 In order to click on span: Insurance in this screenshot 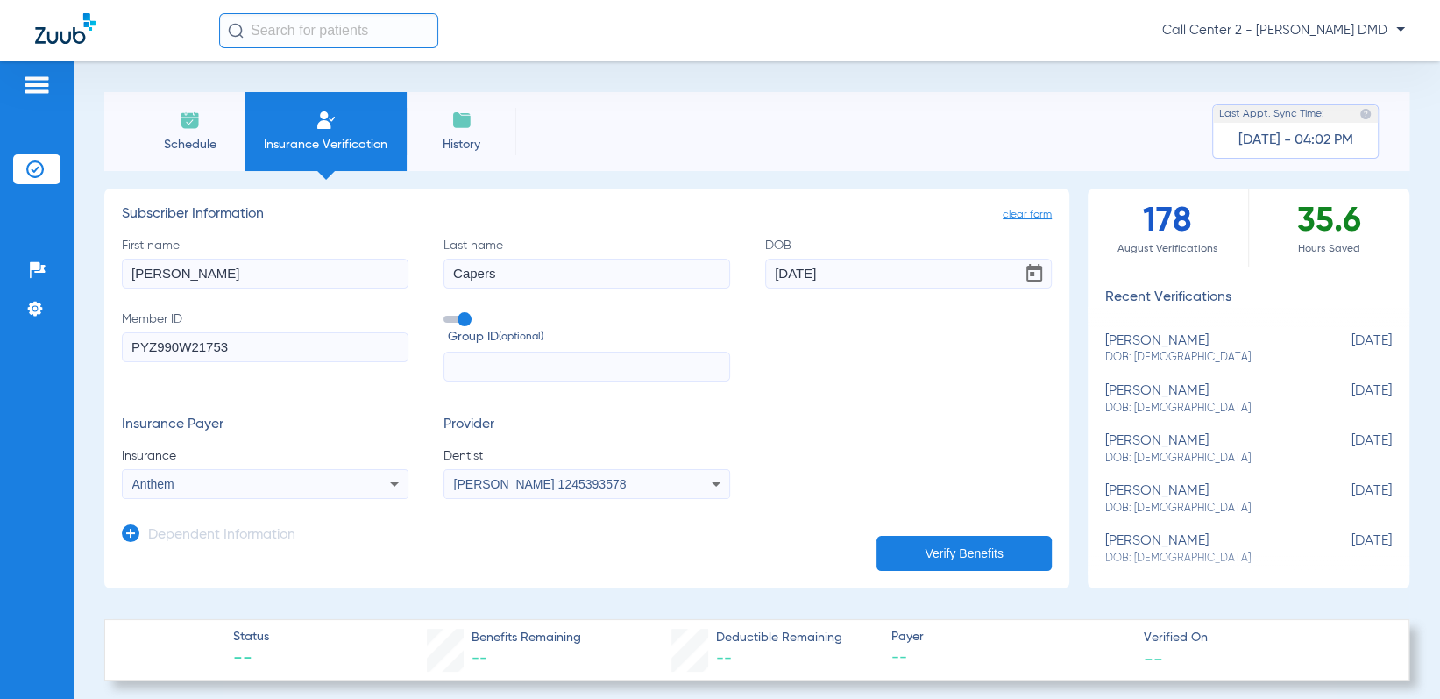, I will do `click(265, 456)`.